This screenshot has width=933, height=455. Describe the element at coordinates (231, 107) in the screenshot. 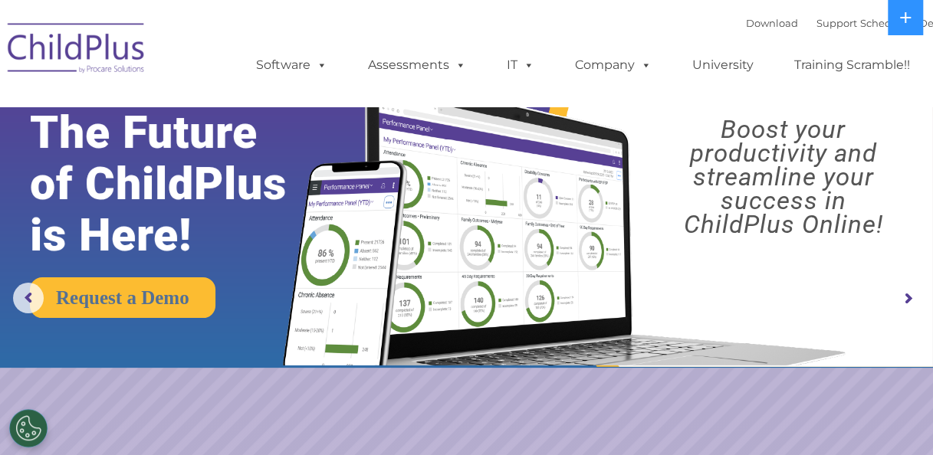

I see `span: Last name` at that location.